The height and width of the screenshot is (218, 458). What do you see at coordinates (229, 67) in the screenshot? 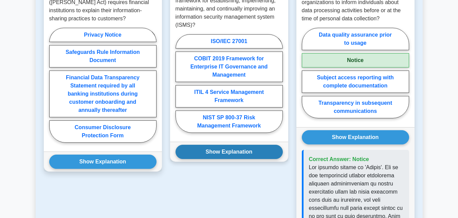
I see `label: COBIT 2019 Framework for Enterprise IT Governance and Management` at bounding box center [229, 67].